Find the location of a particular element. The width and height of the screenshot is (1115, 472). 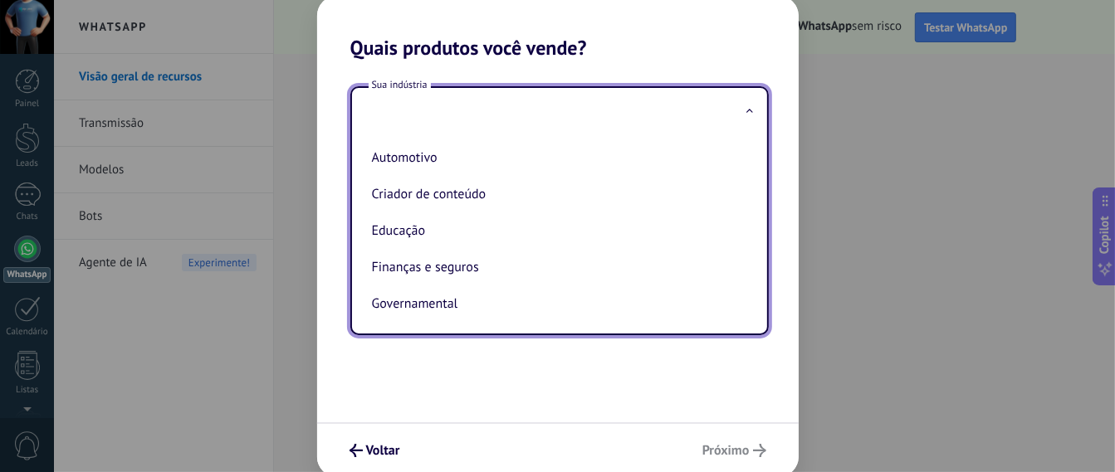

span: Voltar is located at coordinates (383, 451).